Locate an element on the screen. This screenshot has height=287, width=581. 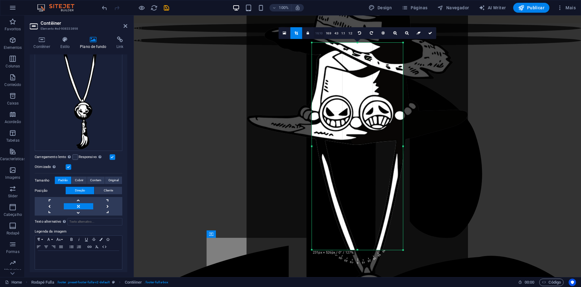
button: Paragraph Format is located at coordinates (40, 240).